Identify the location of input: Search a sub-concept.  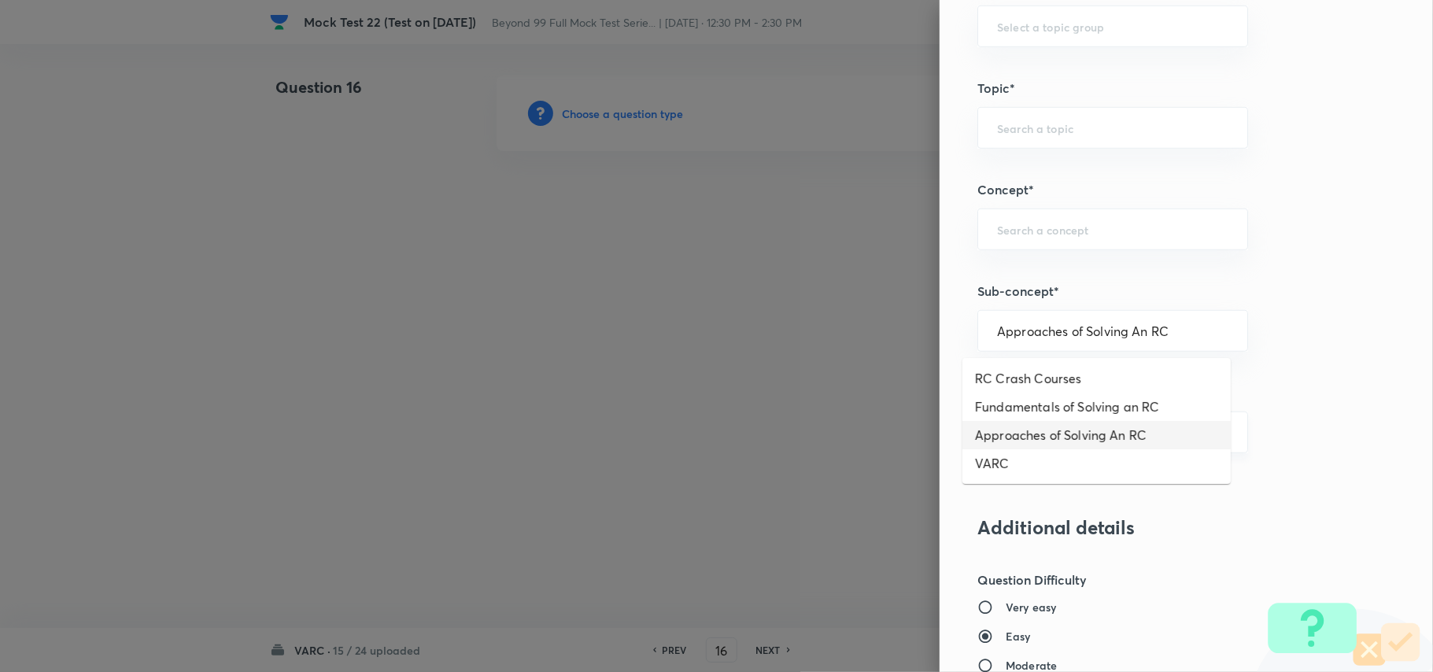
(1113, 331).